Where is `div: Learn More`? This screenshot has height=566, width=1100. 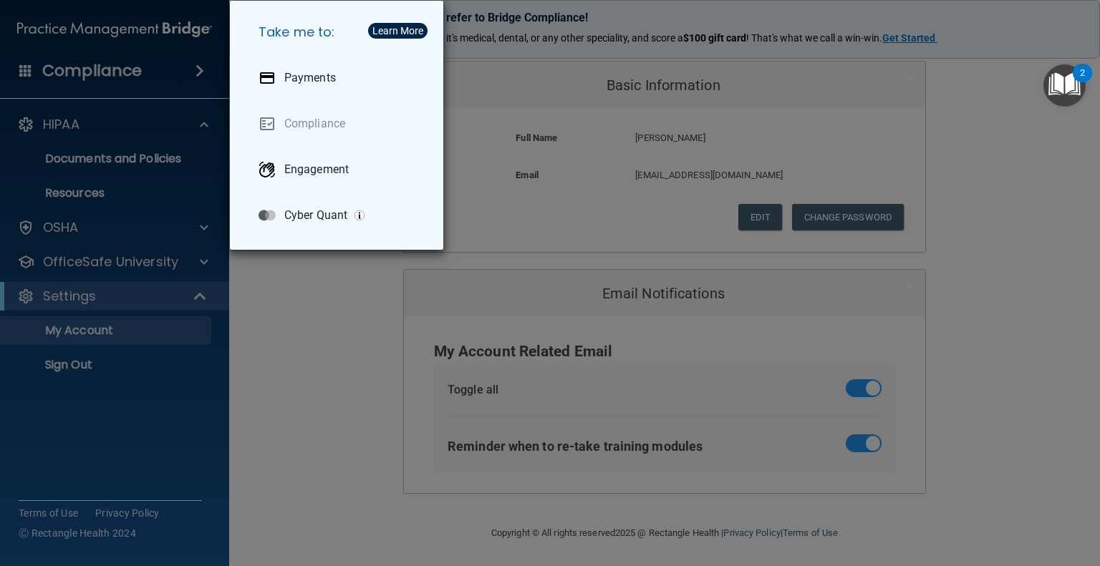
div: Learn More is located at coordinates (397, 31).